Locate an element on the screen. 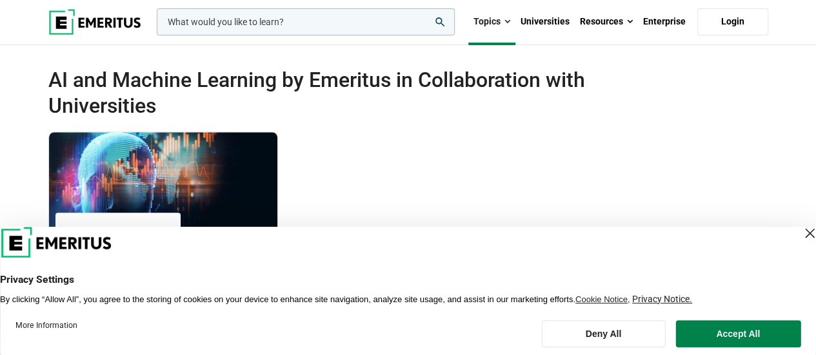 Image resolution: width=816 pixels, height=355 pixels. img: Postgraduate Diploma in Machine Learning (E-Learning) | Online AI and Machine Learning Course is located at coordinates (163, 197).